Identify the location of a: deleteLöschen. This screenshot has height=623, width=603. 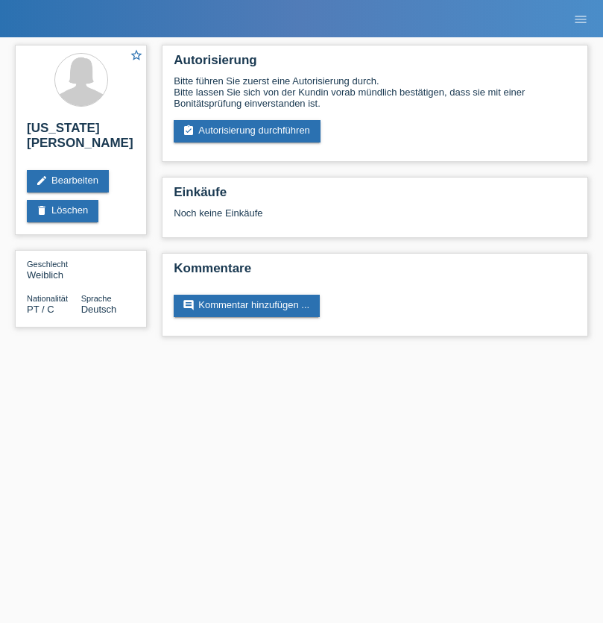
(63, 211).